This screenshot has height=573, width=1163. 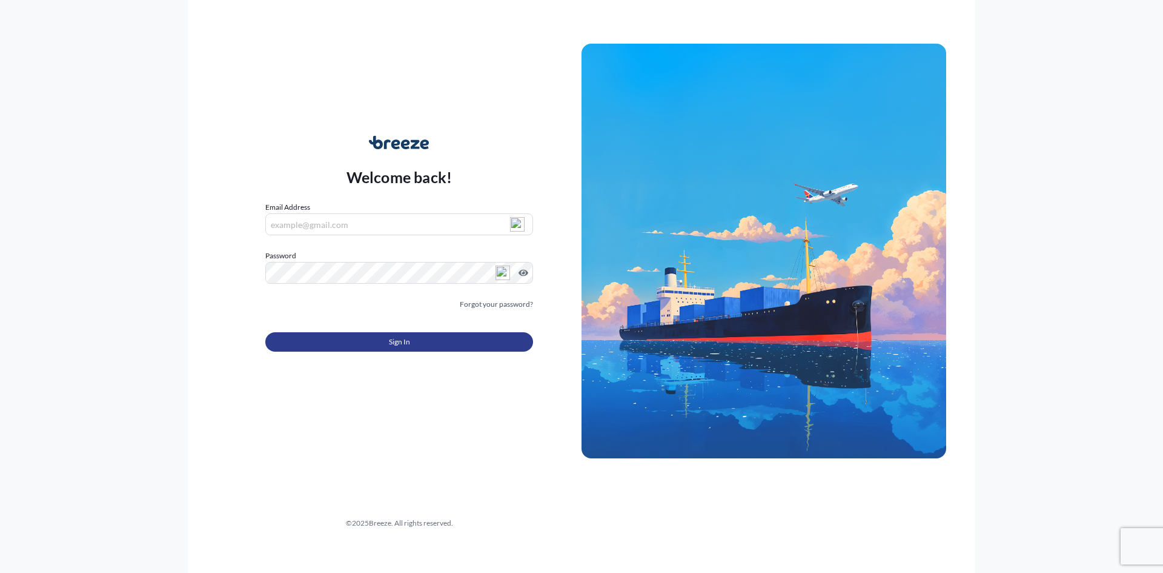 What do you see at coordinates (496, 304) in the screenshot?
I see `a: Forgot your password?` at bounding box center [496, 304].